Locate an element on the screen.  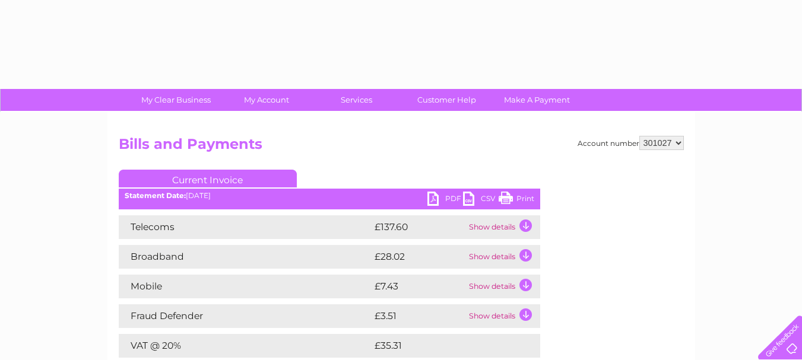
td: £28.02 is located at coordinates (419, 257).